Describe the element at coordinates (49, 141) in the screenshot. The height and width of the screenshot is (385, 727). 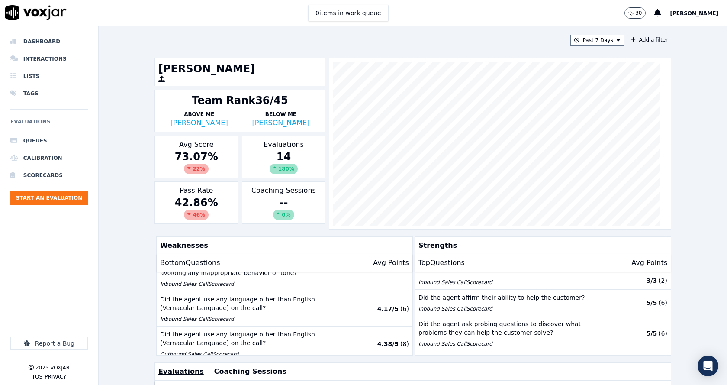
I see `a: Queues` at that location.